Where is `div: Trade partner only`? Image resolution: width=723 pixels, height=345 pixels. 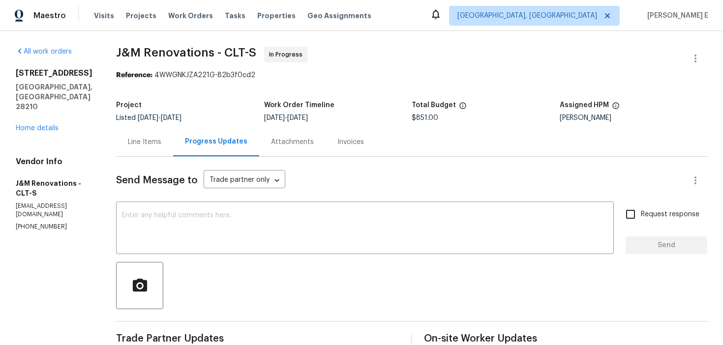 div: Trade partner only is located at coordinates (245, 181).